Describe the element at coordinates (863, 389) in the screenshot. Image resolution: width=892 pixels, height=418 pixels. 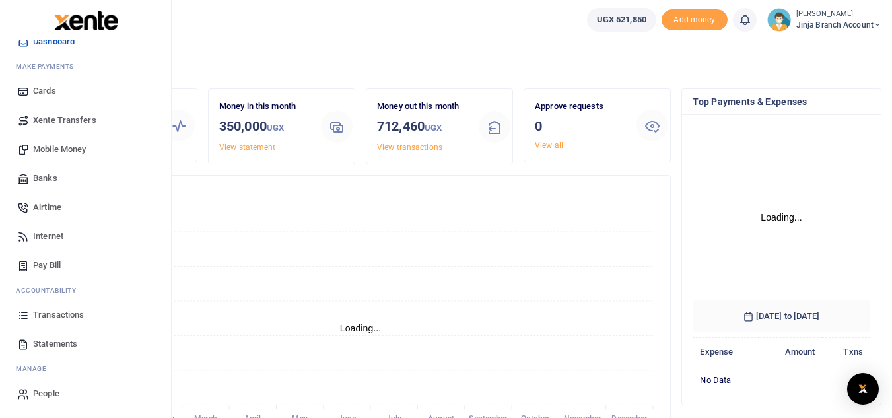
I see `div: Open Intercom Messenger` at that location.